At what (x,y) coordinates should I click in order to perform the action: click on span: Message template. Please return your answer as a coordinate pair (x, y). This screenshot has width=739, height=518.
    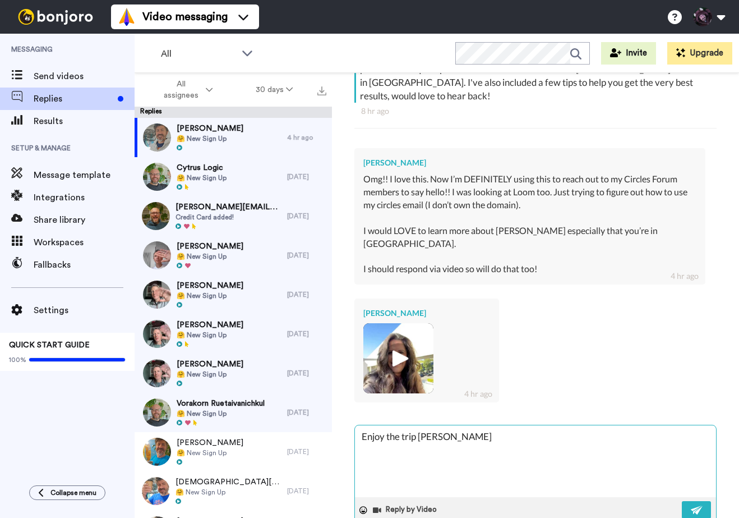
    Looking at the image, I should click on (84, 175).